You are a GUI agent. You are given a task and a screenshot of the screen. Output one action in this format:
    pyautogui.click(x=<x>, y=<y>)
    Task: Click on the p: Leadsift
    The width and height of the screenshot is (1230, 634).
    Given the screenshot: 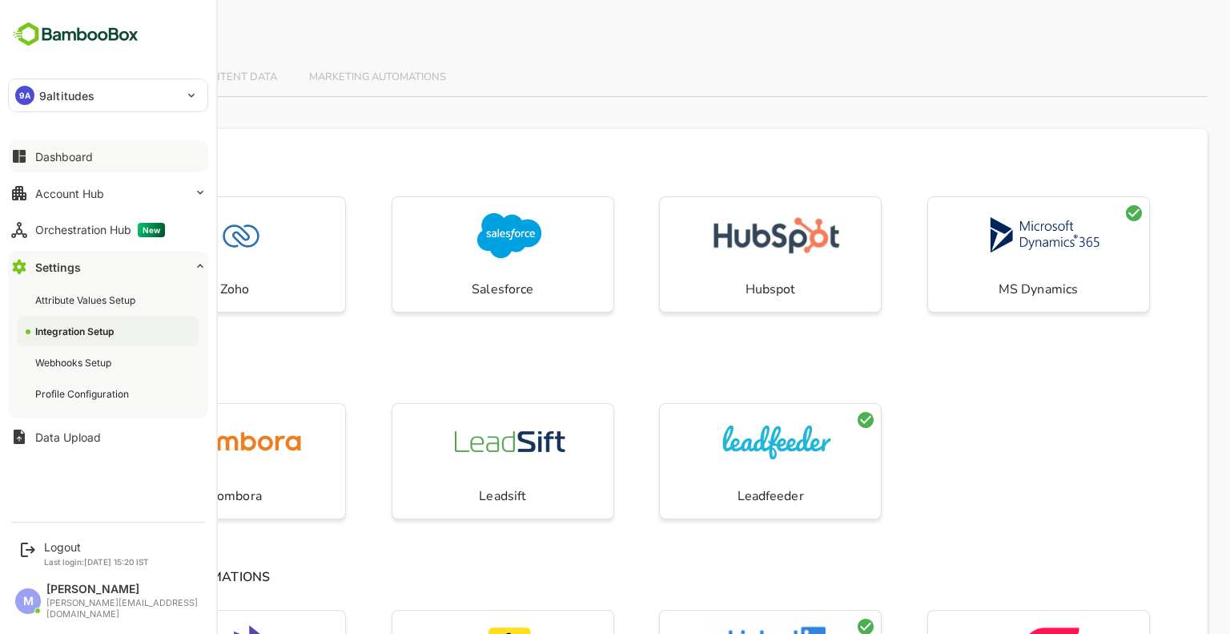 What is the action you would take?
    pyautogui.click(x=446, y=496)
    